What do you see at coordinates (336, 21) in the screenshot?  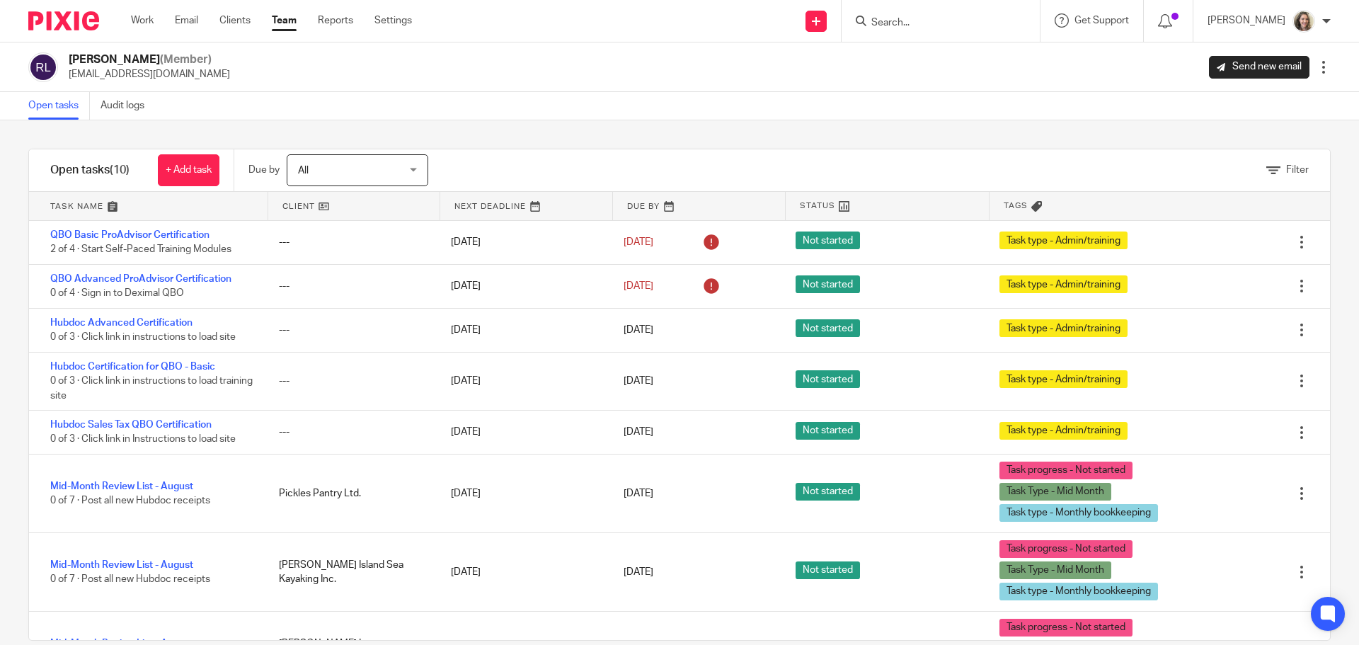 I see `a: Reports` at bounding box center [336, 21].